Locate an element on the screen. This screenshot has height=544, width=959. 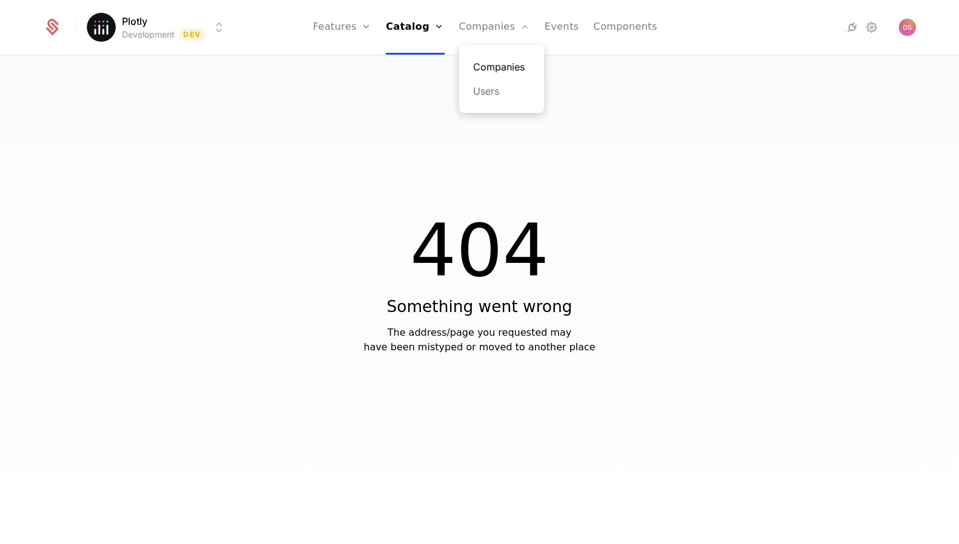
div: The address/page you requested may have been mistyped or moved to another place is located at coordinates (480, 340).